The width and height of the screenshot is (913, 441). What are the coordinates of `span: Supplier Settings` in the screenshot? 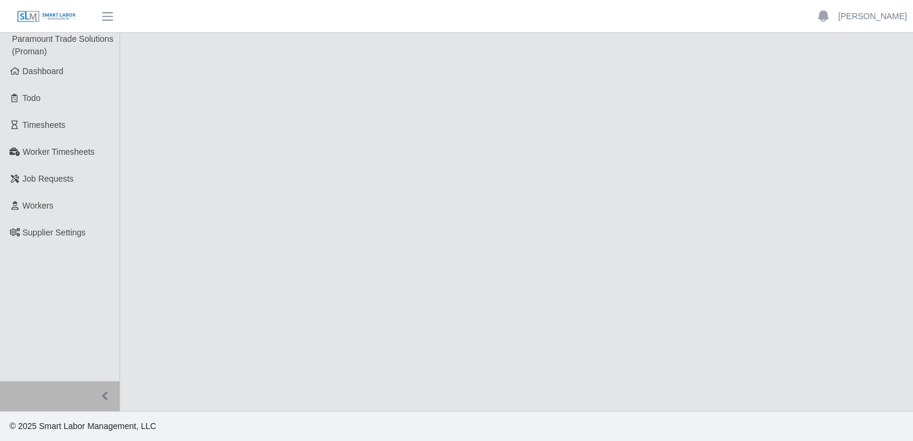 It's located at (54, 233).